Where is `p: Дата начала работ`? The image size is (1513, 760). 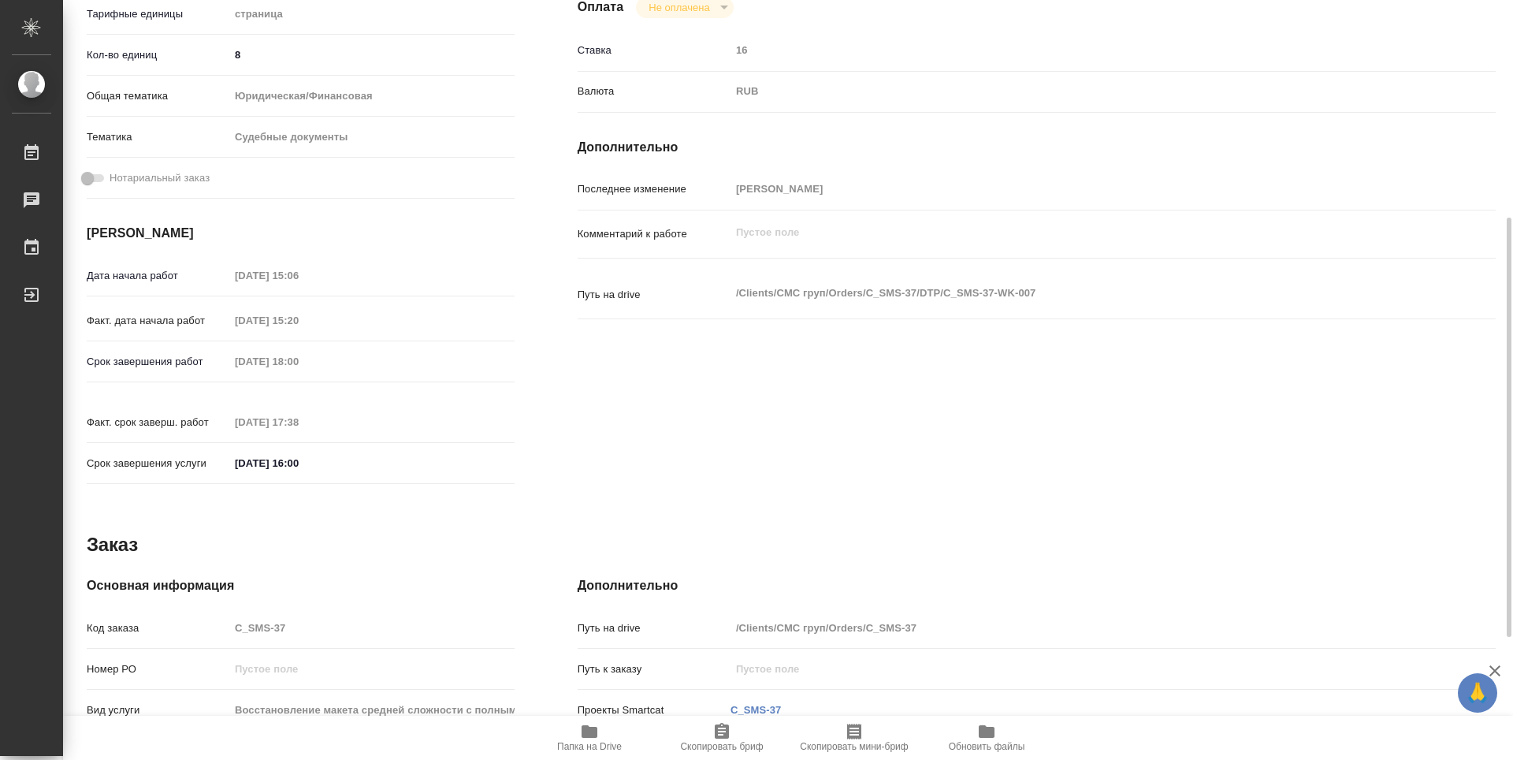 p: Дата начала работ is located at coordinates (158, 276).